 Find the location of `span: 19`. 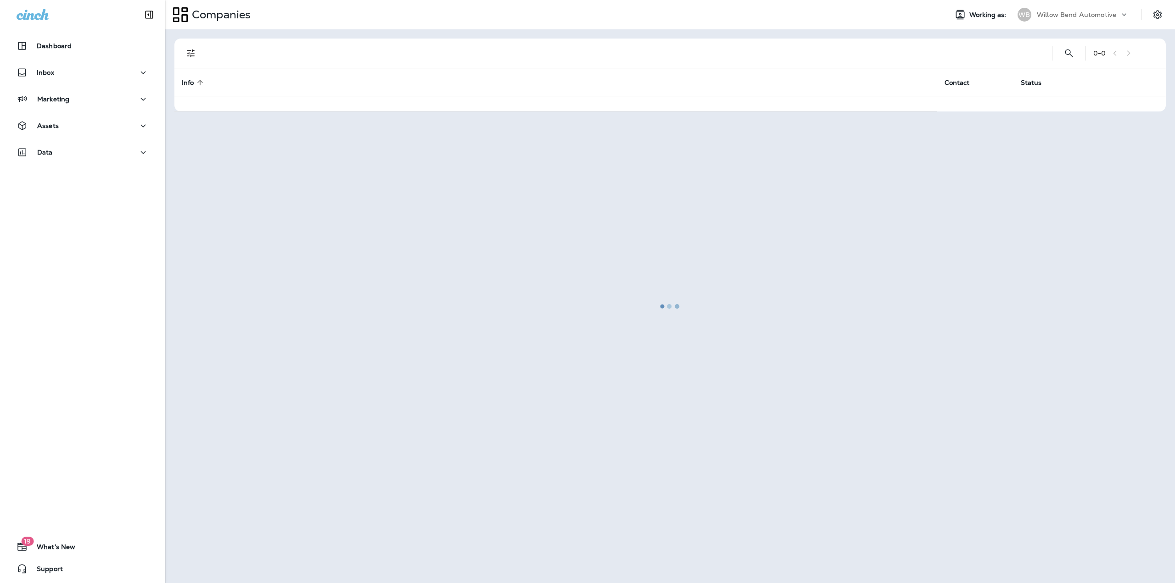

span: 19 is located at coordinates (27, 542).